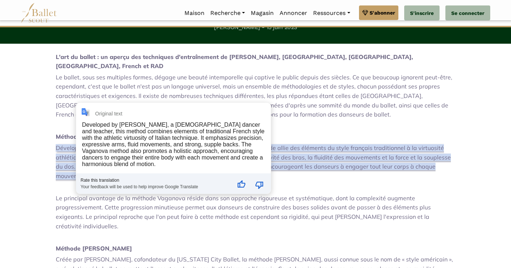 The height and width of the screenshot is (268, 511). Describe the element at coordinates (109, 114) in the screenshot. I see `div: Original text` at that location.